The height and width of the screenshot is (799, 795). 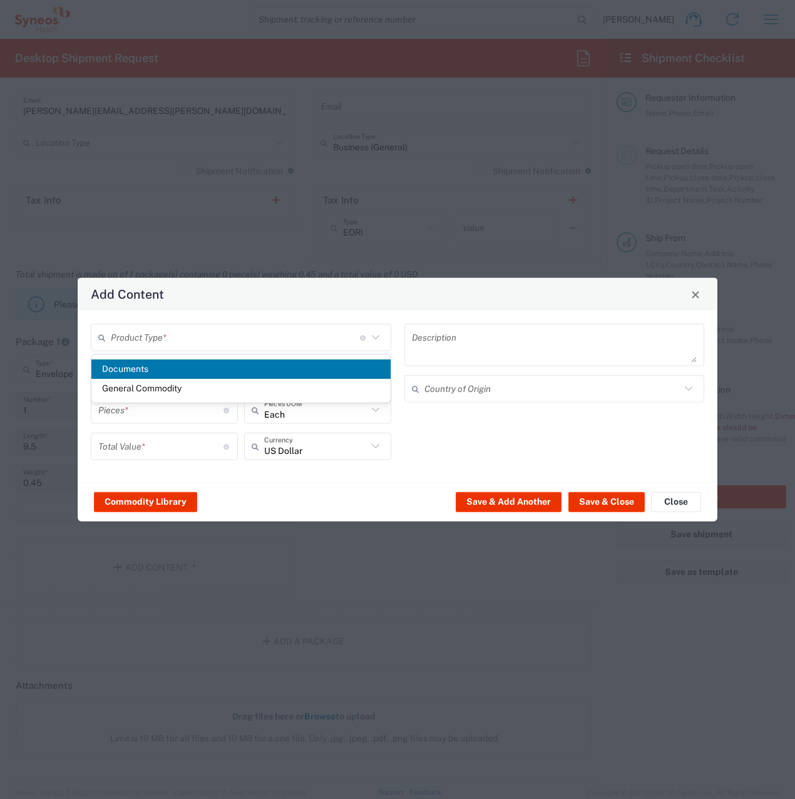 What do you see at coordinates (509, 502) in the screenshot?
I see `button: Save & Add Another` at bounding box center [509, 502].